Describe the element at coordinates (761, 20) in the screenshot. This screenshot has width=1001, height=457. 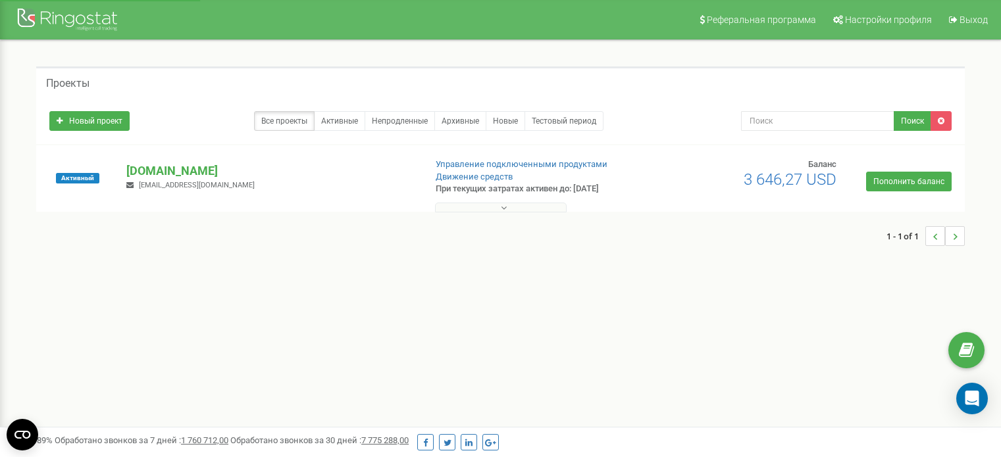
I see `span: Реферальная программа` at that location.